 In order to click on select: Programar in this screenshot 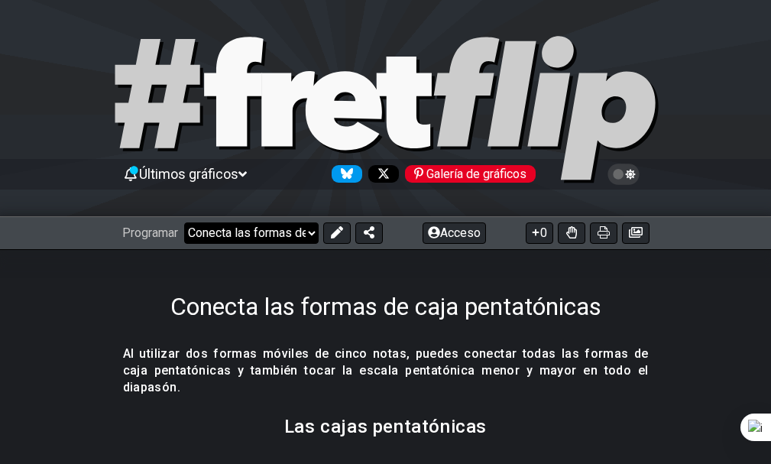, I will do `click(252, 233)`.